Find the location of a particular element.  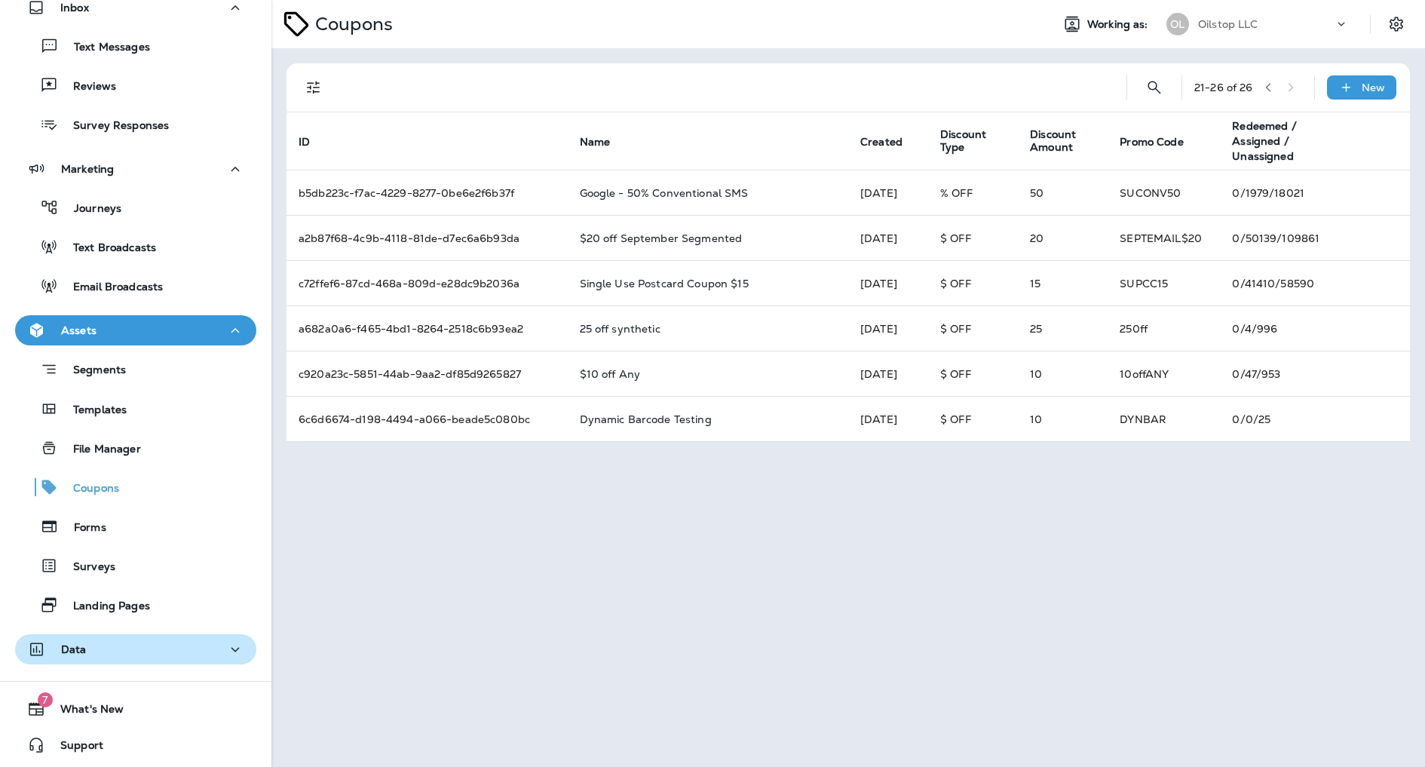

p: File Manager is located at coordinates (100, 449).